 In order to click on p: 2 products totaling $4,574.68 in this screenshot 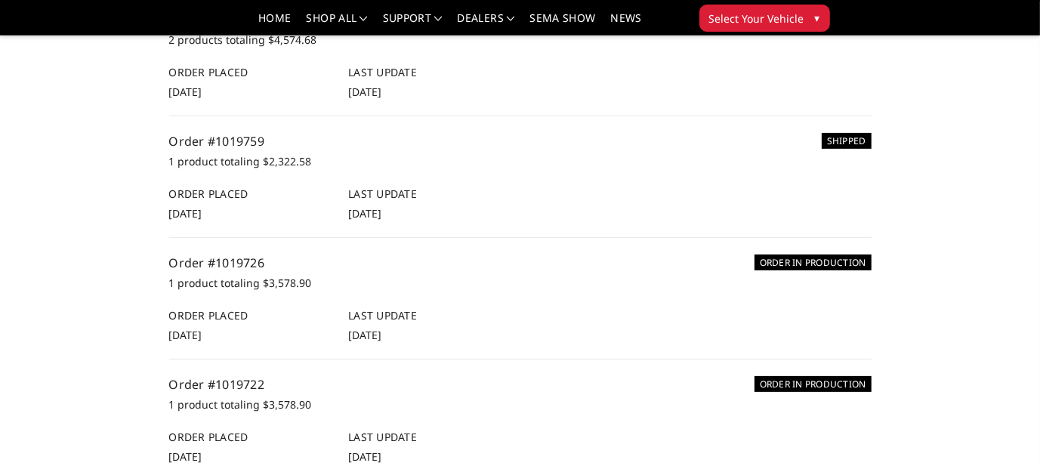, I will do `click(521, 40)`.